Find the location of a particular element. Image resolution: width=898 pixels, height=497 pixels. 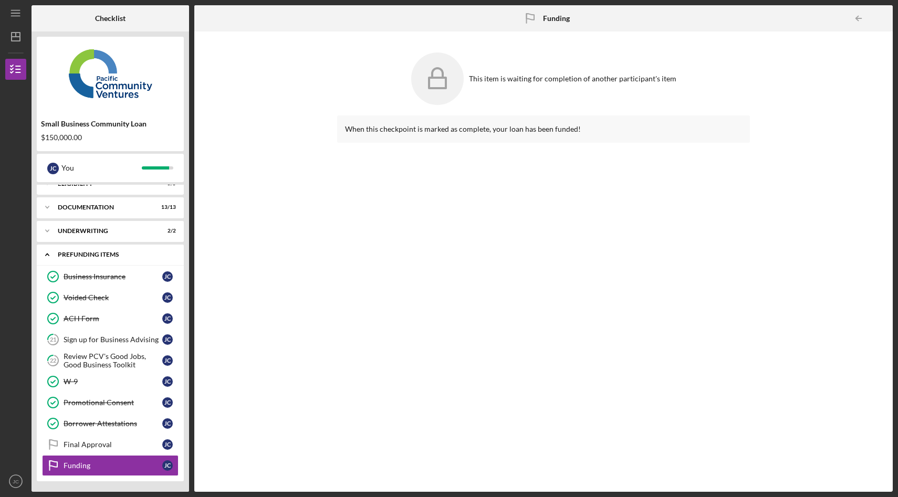

text: JC is located at coordinates (16, 481).